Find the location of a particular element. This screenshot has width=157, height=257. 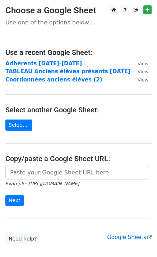

strong: Coordonnées anciens élèves (2) is located at coordinates (54, 80).